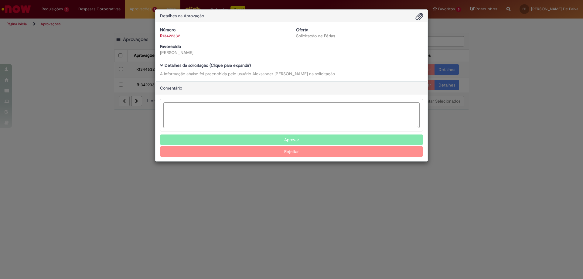  I want to click on span: Comentário, so click(171, 88).